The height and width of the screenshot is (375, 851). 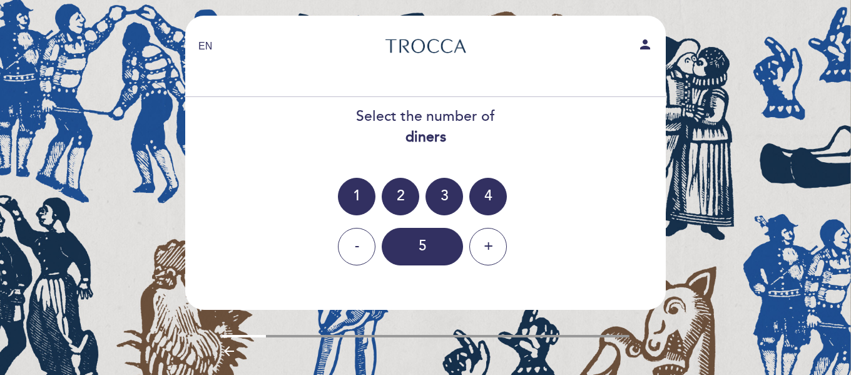 I want to click on a: Trocca, so click(x=425, y=46).